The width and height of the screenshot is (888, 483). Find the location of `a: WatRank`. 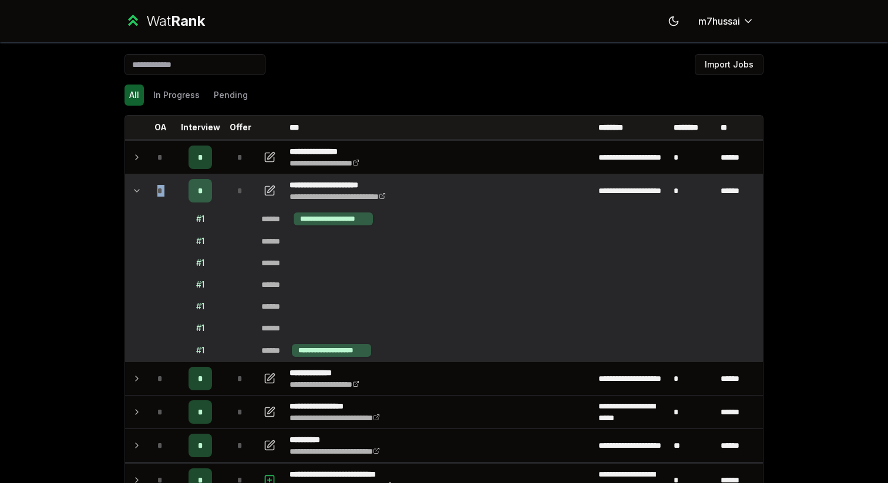

a: WatRank is located at coordinates (164, 21).